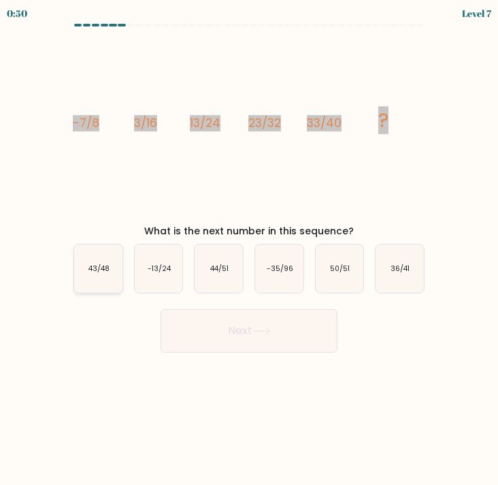  Describe the element at coordinates (99, 269) in the screenshot. I see `text: 43/48` at that location.